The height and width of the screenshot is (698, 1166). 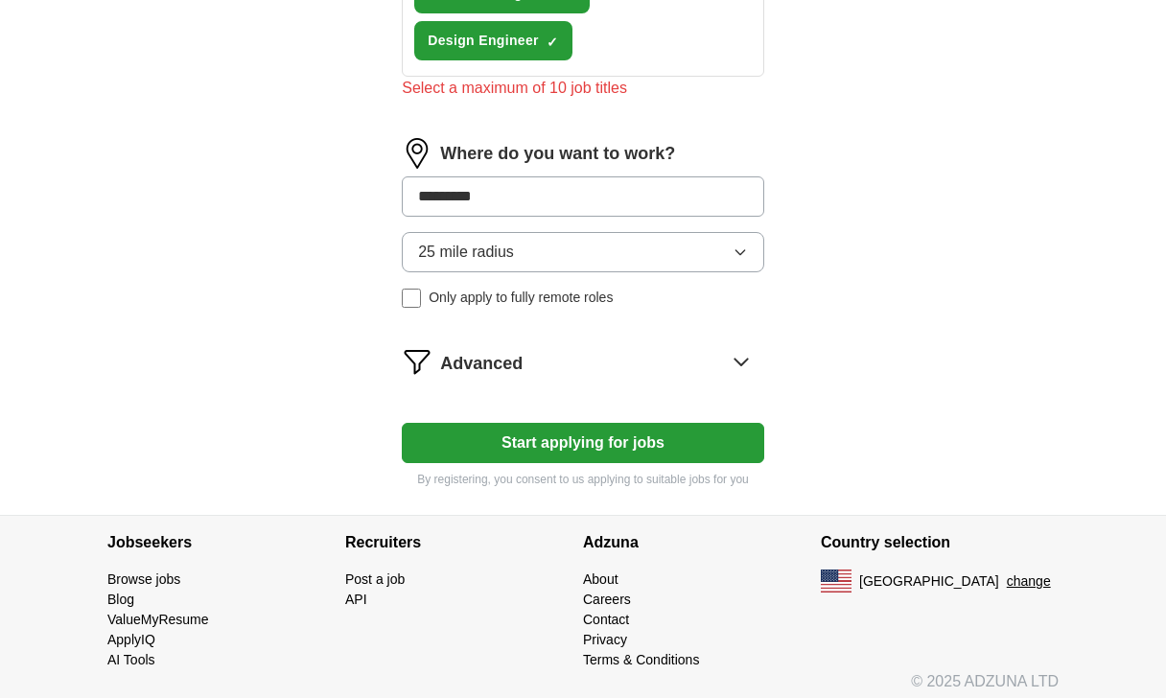 I want to click on button: Start applying for jobs, so click(x=583, y=443).